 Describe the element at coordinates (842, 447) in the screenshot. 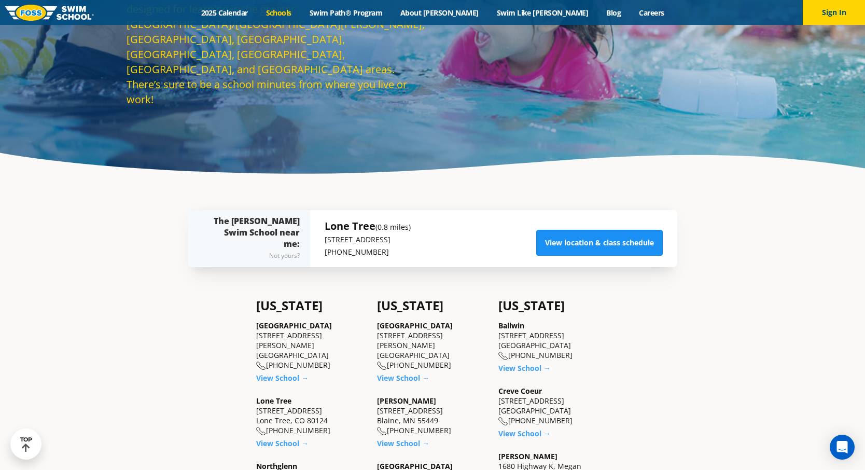

I see `div: Open Intercom Messenger` at that location.